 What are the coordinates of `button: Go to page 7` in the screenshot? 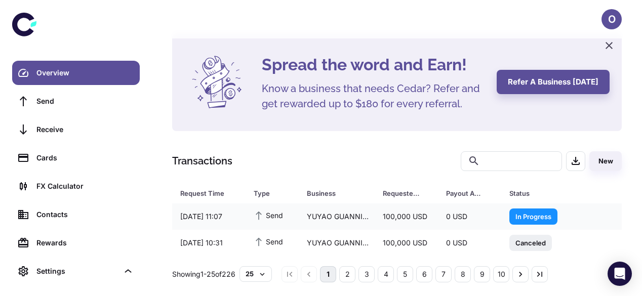 It's located at (444, 275).